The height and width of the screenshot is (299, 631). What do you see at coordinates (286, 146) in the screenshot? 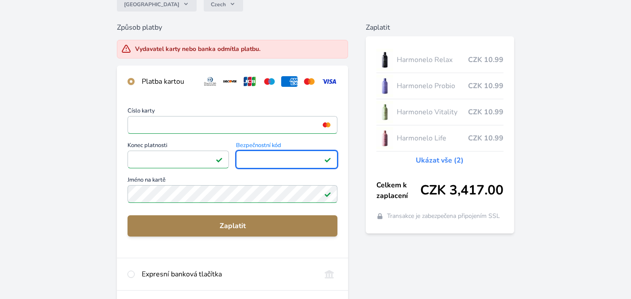
I see `span: Bezpečnostní kód` at bounding box center [286, 146].